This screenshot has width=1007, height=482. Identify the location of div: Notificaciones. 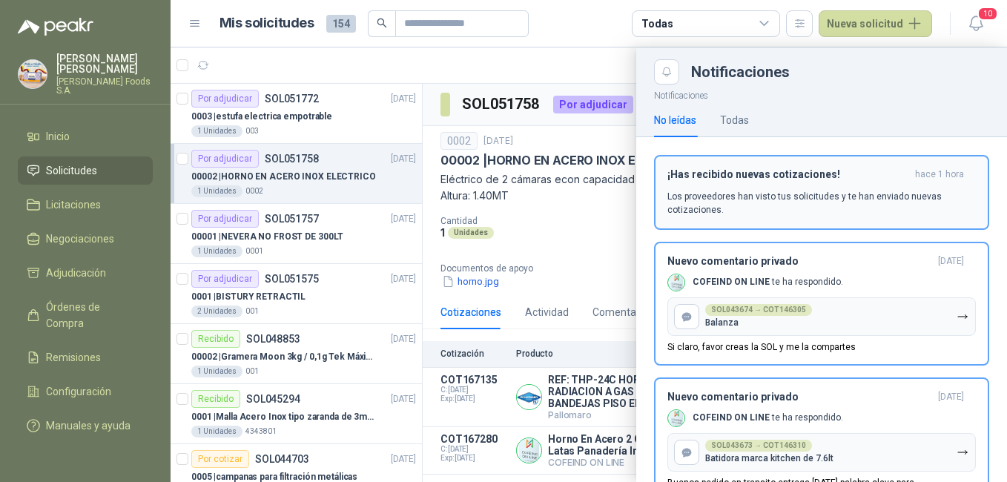
(840, 72).